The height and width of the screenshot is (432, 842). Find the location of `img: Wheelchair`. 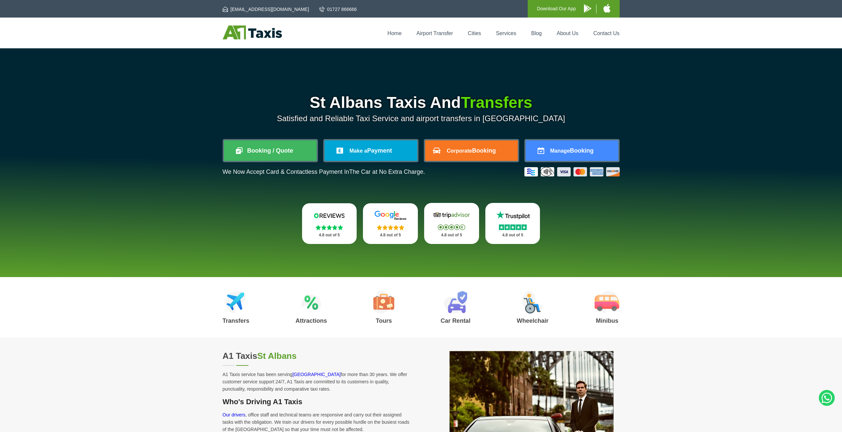

img: Wheelchair is located at coordinates (533, 302).